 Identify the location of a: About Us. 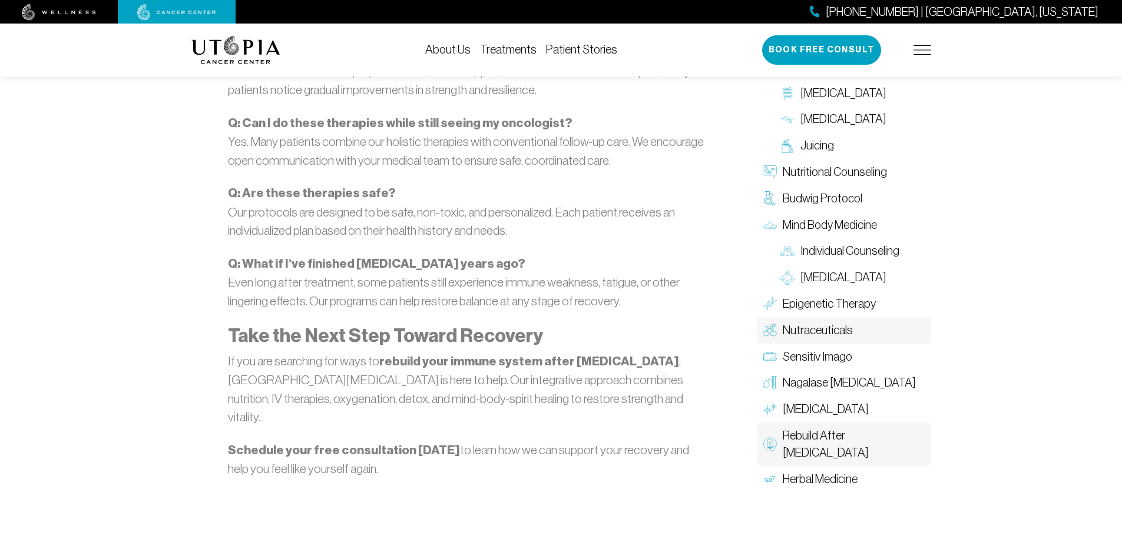
(447, 49).